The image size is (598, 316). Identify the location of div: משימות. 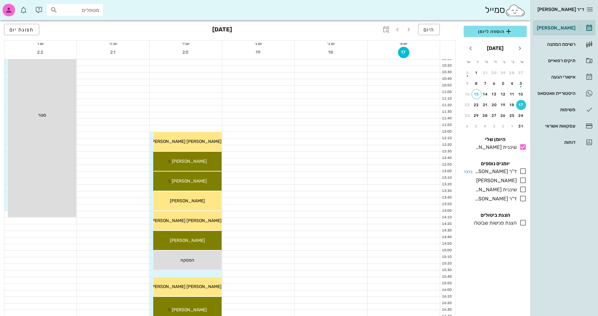
(556, 110).